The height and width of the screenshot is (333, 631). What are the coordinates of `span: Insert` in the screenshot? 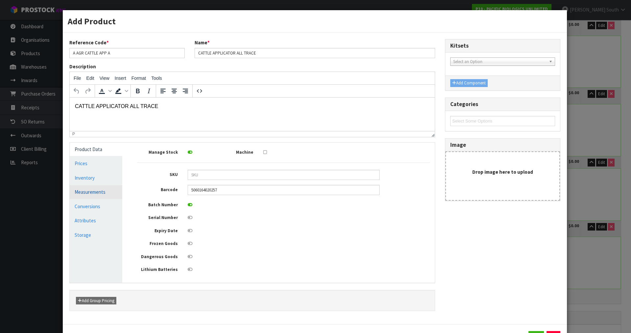 It's located at (120, 78).